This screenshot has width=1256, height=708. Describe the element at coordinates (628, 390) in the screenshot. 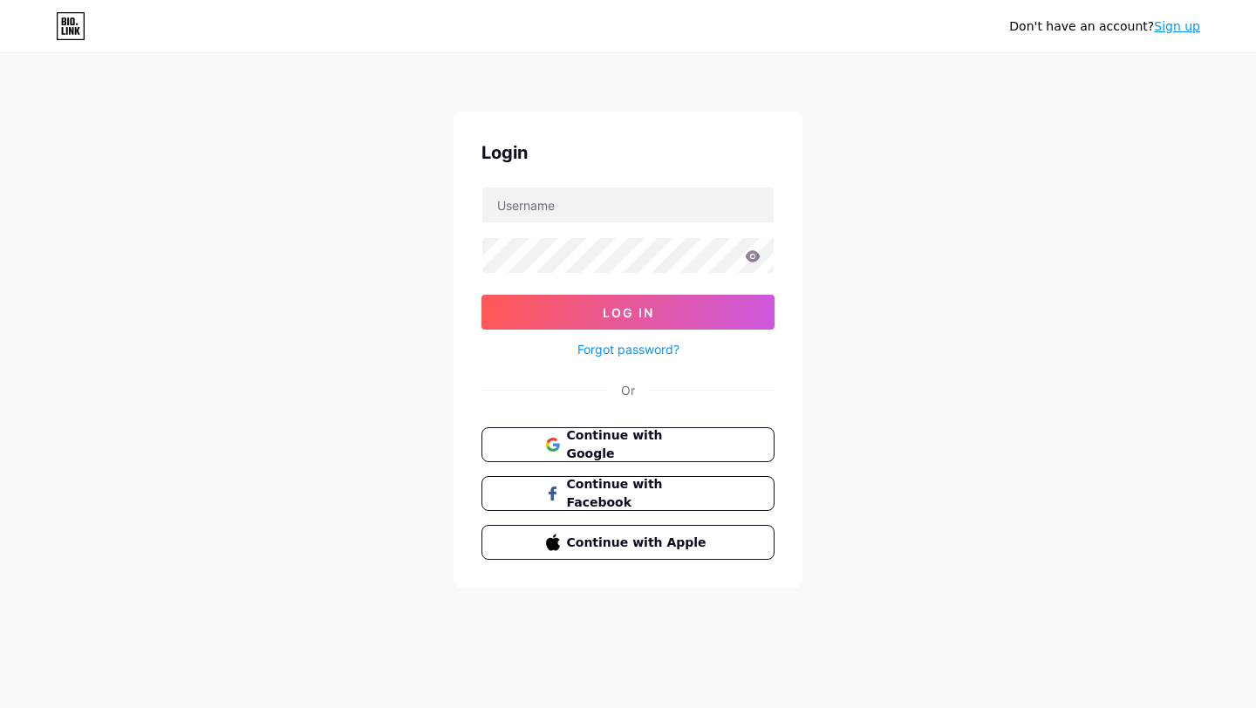

I see `div: Or` at that location.